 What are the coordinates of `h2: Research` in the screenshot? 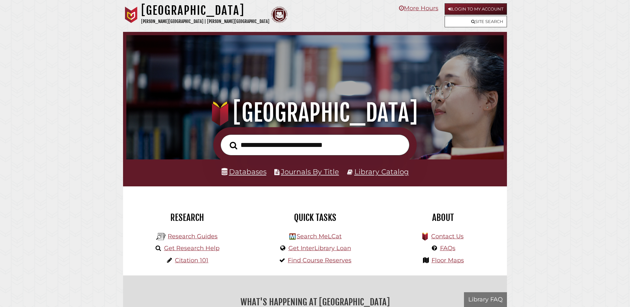 It's located at (187, 217).